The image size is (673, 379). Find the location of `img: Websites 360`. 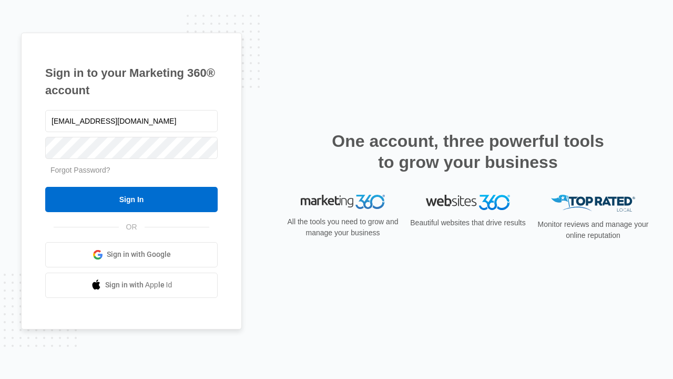

img: Websites 360 is located at coordinates (468, 202).